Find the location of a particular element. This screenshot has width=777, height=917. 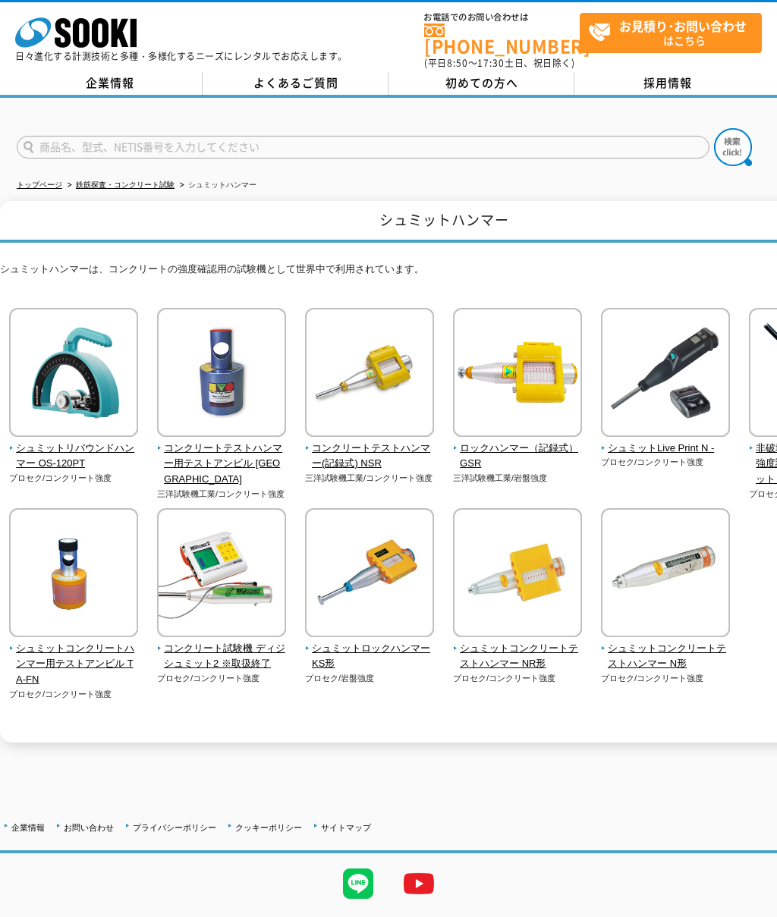

li: シュミットハンマー is located at coordinates (216, 185).